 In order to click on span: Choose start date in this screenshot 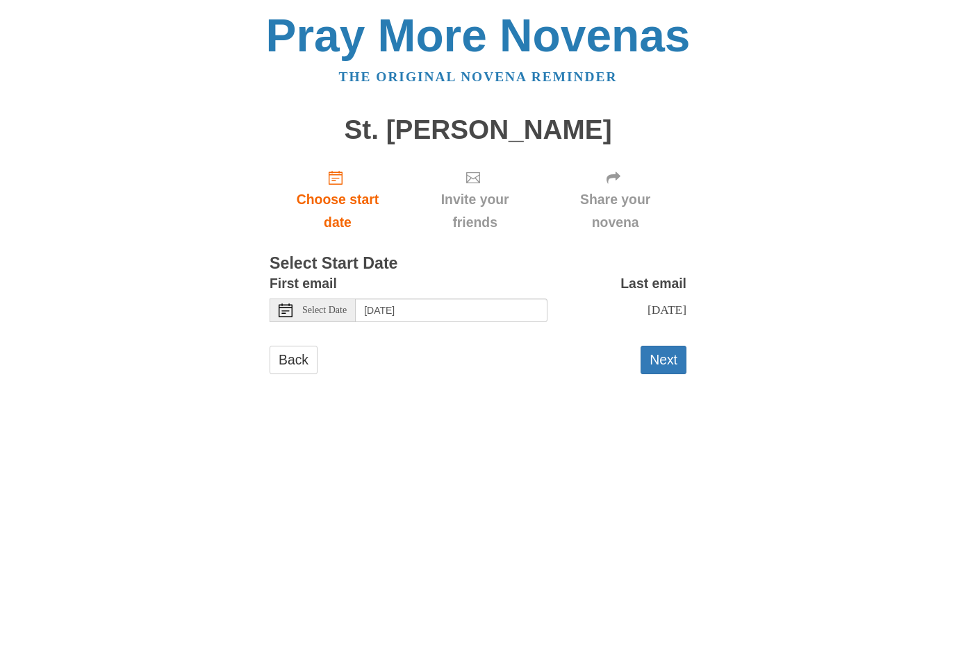, I will do `click(338, 211)`.